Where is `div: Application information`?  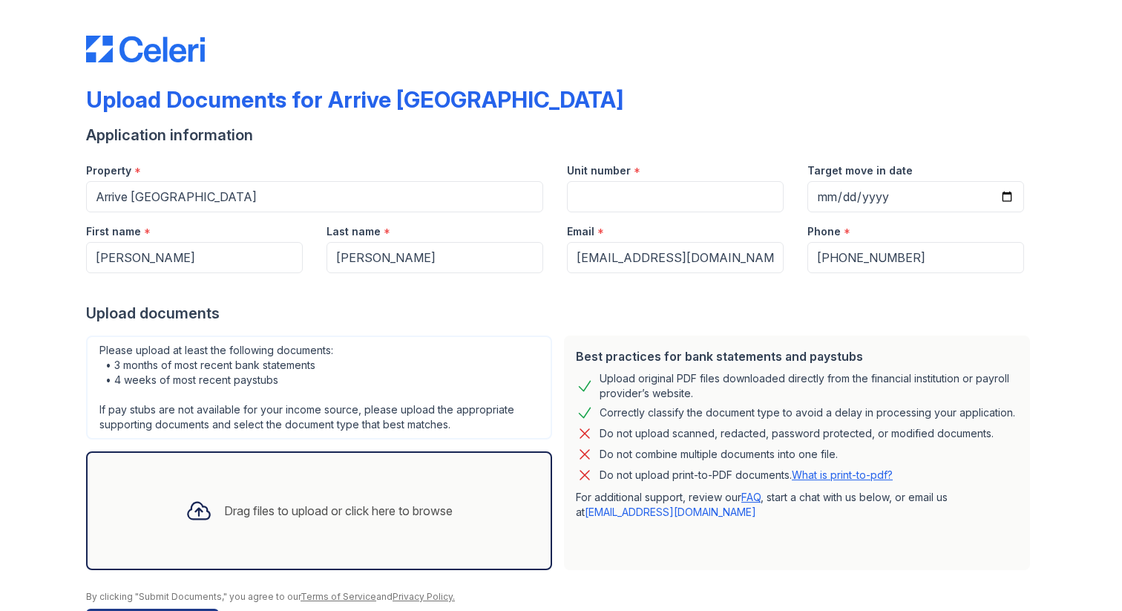
div: Application information is located at coordinates (561, 135).